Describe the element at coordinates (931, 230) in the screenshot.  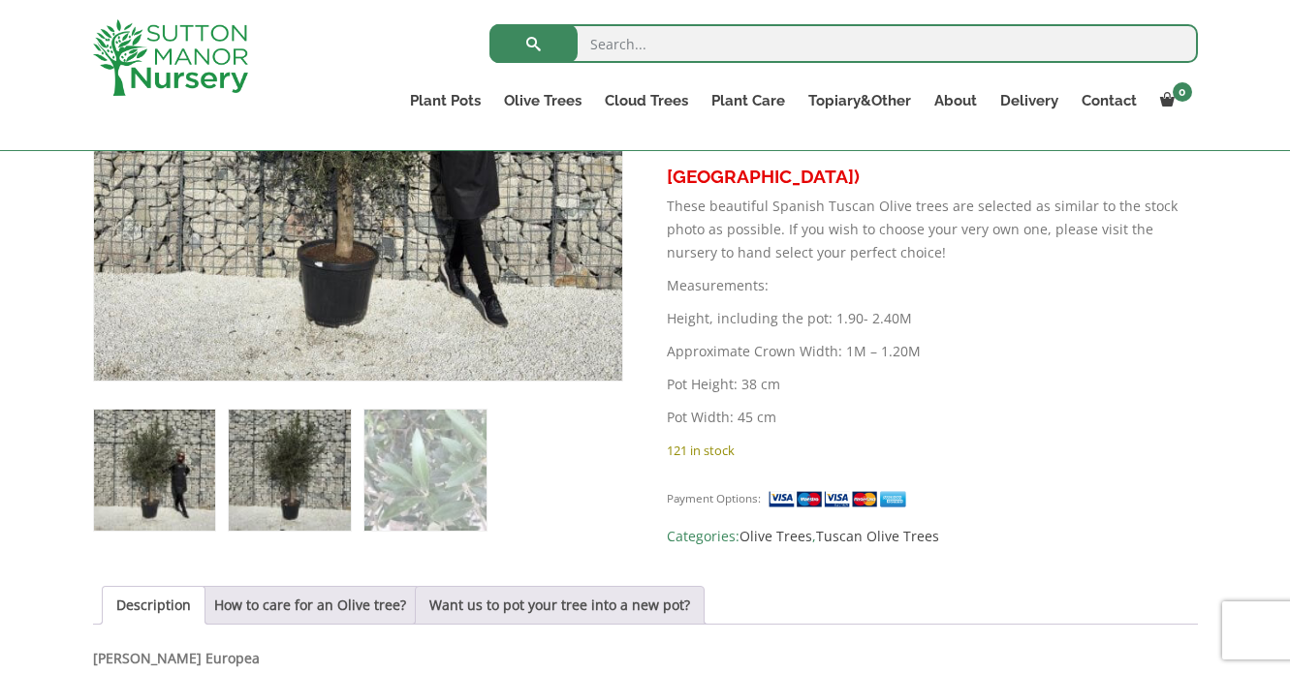
I see `p: These beautiful Spanish Tuscan Olive trees are selected as similar to the stock photo as possible...` at that location.